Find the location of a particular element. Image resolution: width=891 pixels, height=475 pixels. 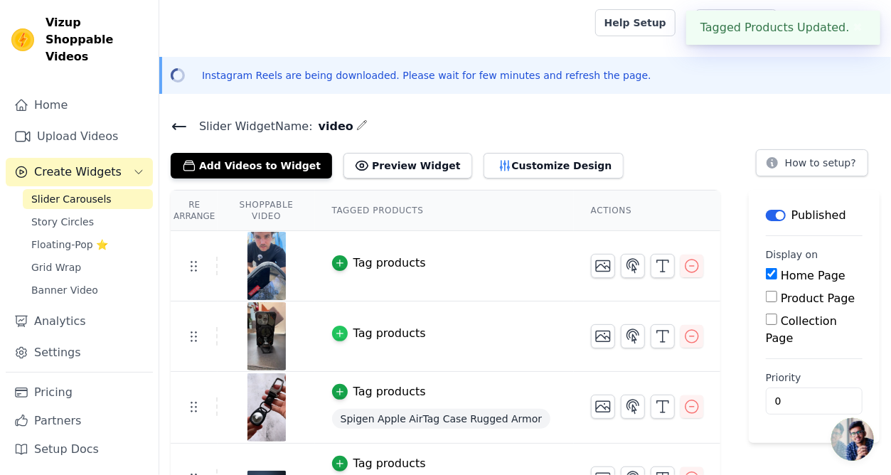

img: reel-preview-996674-4a.myshopify.com-3702604822038834356_2291546380.jpeg is located at coordinates (267, 407).